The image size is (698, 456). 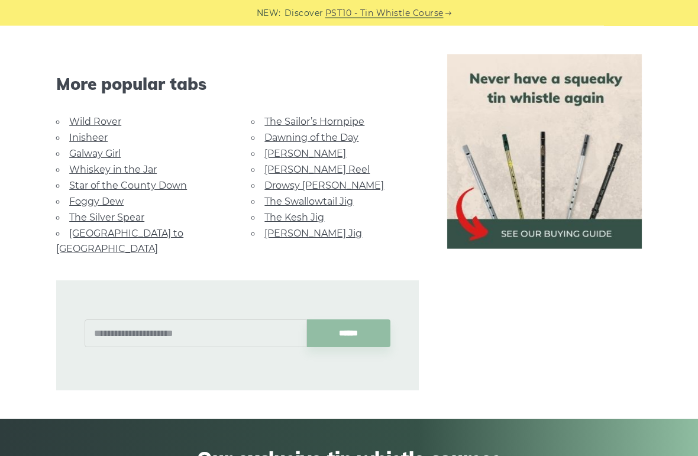 I want to click on a: PST10 - Tin Whistle Course, so click(x=384, y=13).